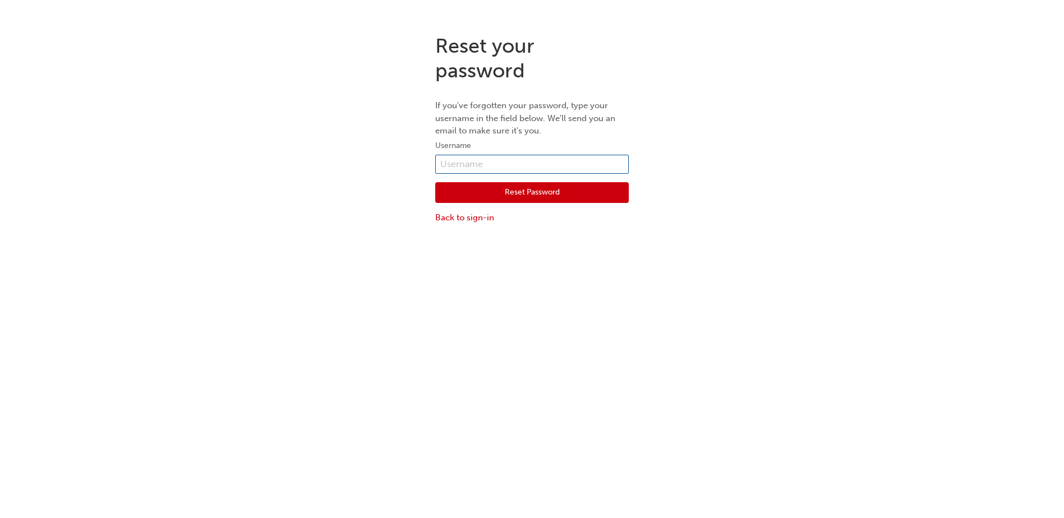  What do you see at coordinates (532, 146) in the screenshot?
I see `label: Username` at bounding box center [532, 146].